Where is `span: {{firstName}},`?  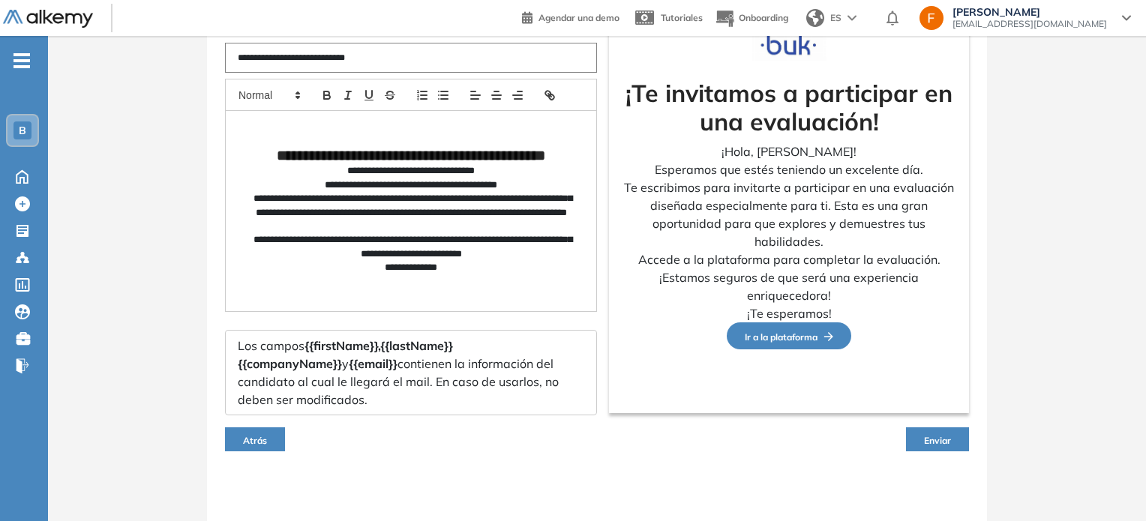
span: {{firstName}}, is located at coordinates (342, 346).